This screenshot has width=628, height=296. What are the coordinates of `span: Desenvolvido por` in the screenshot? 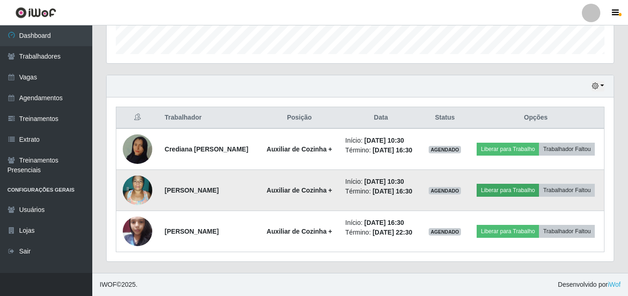 It's located at (589, 284).